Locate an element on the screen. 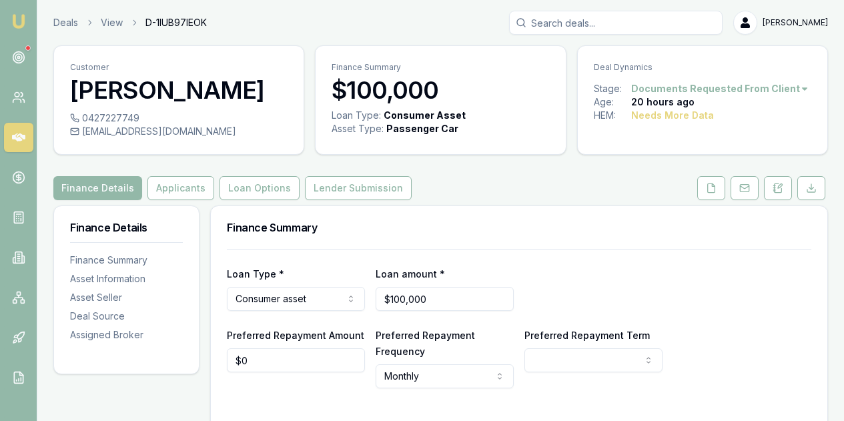  div: Asset Information is located at coordinates (126, 279).